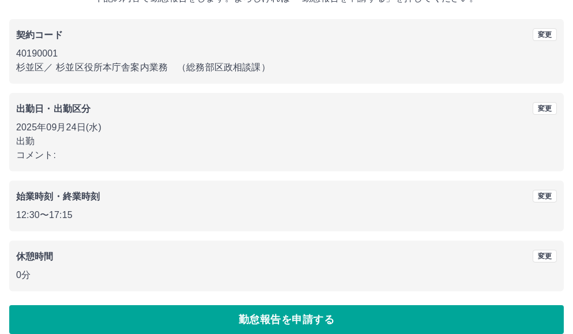 Image resolution: width=573 pixels, height=334 pixels. What do you see at coordinates (39, 35) in the screenshot?
I see `b: 契約コード` at bounding box center [39, 35].